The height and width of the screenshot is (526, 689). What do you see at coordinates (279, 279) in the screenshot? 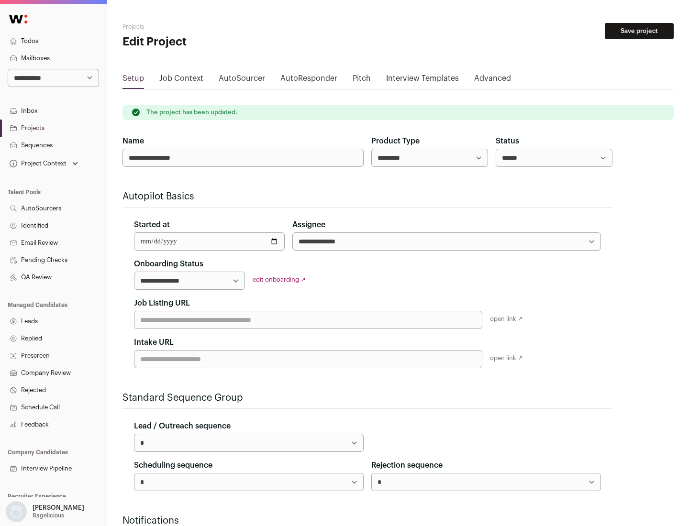
I see `a: edit onboarding ↗` at bounding box center [279, 279].